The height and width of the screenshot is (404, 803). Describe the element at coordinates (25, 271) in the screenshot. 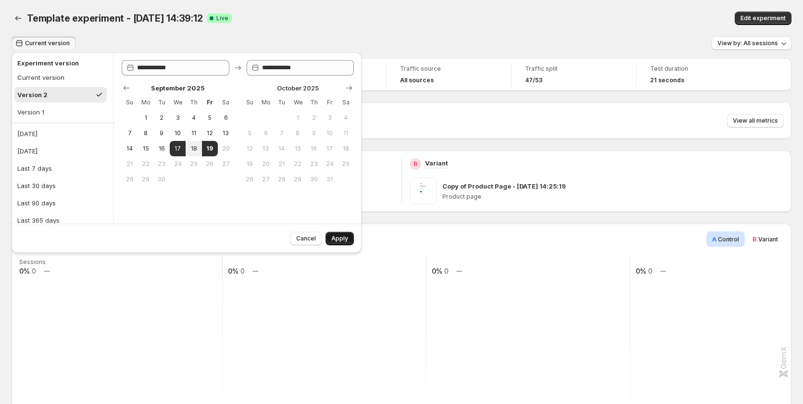

I see `text: 0%` at that location.